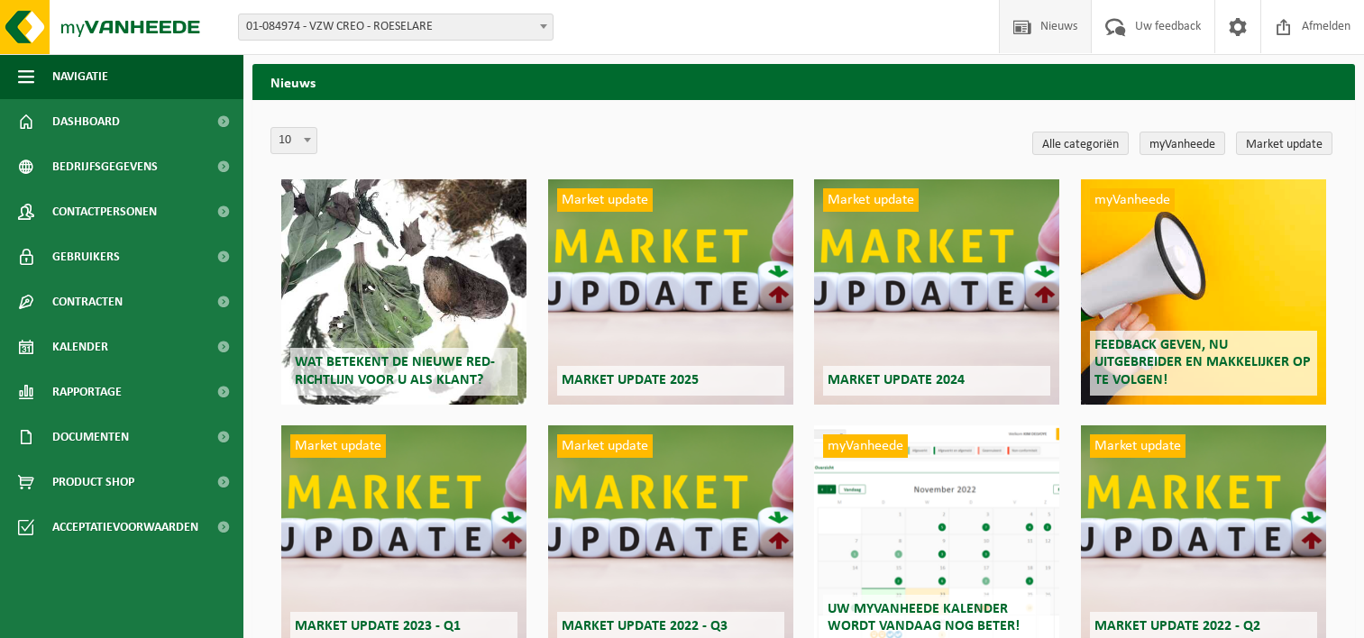 This screenshot has height=638, width=1364. What do you see at coordinates (404, 292) in the screenshot?
I see `a: Wat betekent de nieuwe RED-richtlijn voor u als klant?` at bounding box center [404, 292].